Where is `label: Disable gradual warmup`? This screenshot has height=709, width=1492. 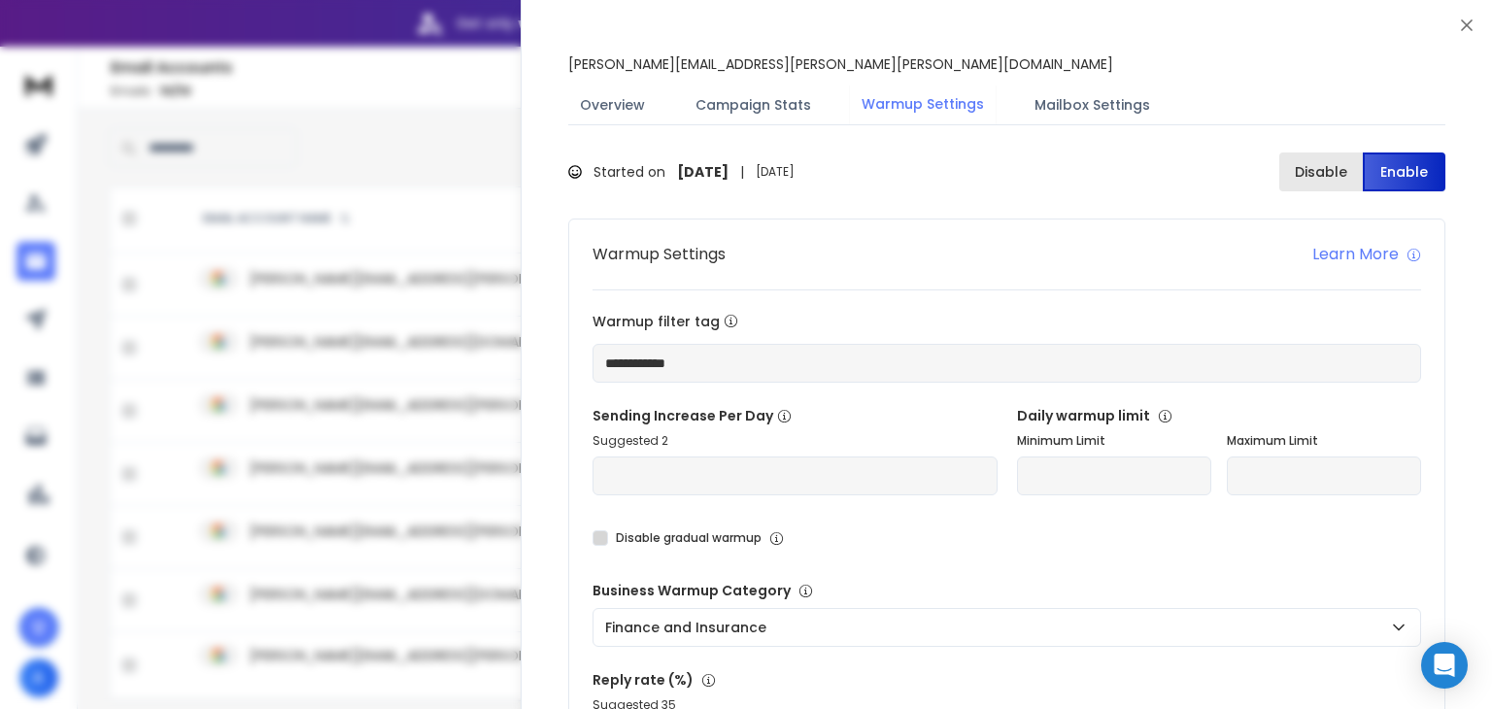
label: Disable gradual warmup is located at coordinates (689, 538).